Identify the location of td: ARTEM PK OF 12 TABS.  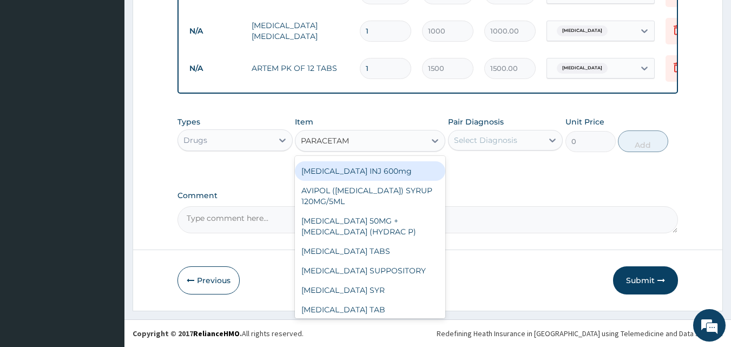
(300, 68).